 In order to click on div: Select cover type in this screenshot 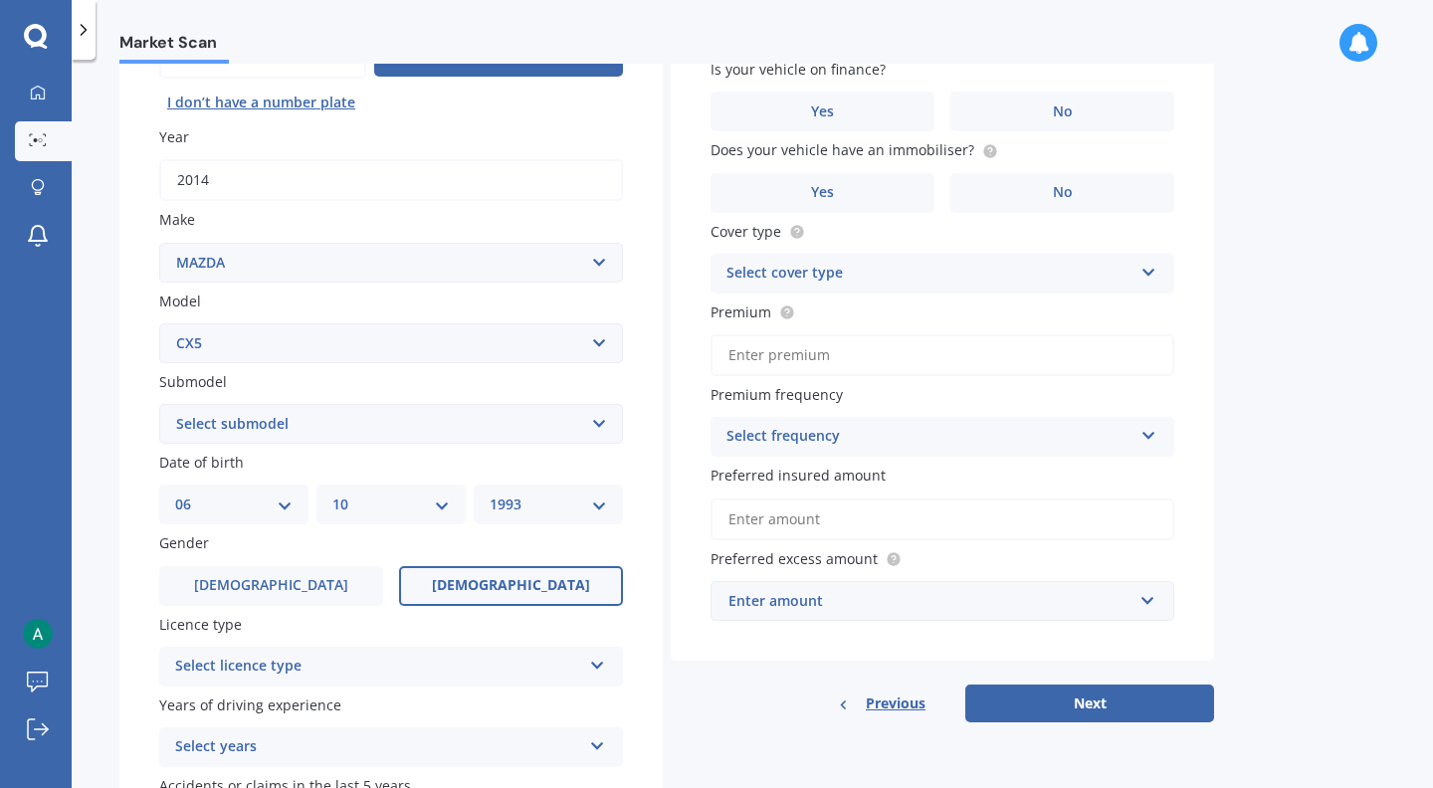, I will do `click(930, 274)`.